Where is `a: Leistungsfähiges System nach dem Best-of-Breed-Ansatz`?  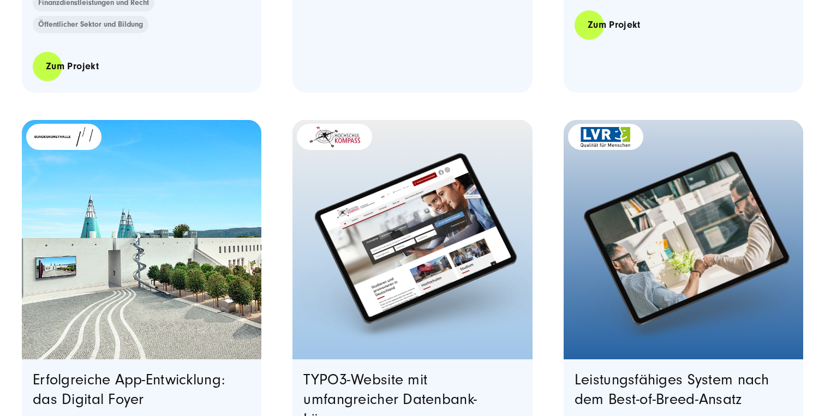
a: Leistungsfähiges System nach dem Best-of-Breed-Ansatz is located at coordinates (672, 390).